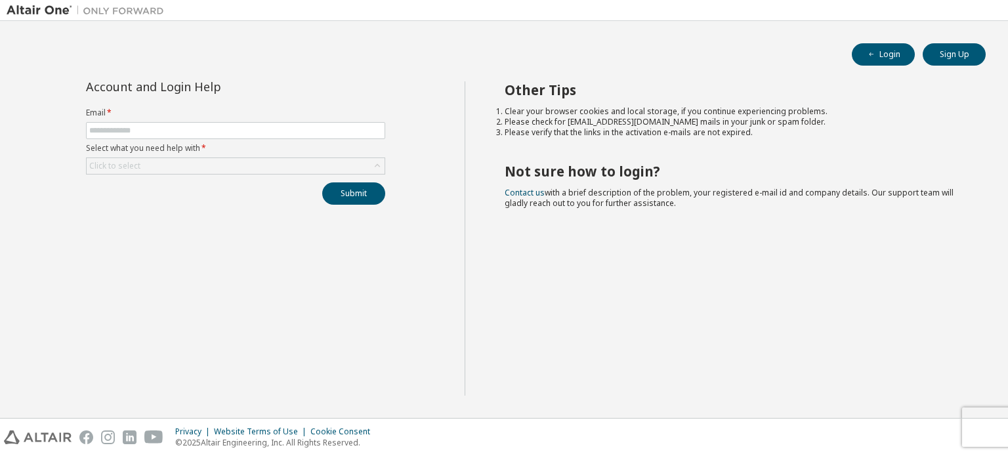 The width and height of the screenshot is (1008, 456). I want to click on li: Please verify that the links in the activation e-mails are not expired., so click(734, 133).